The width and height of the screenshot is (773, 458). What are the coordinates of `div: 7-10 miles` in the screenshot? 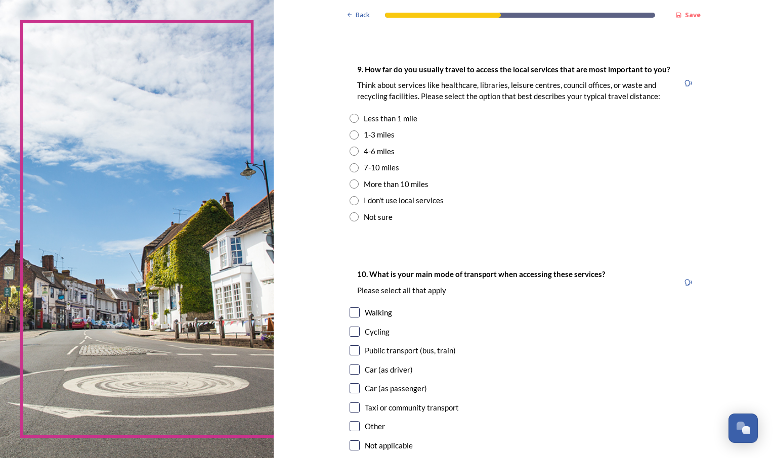 It's located at (382, 167).